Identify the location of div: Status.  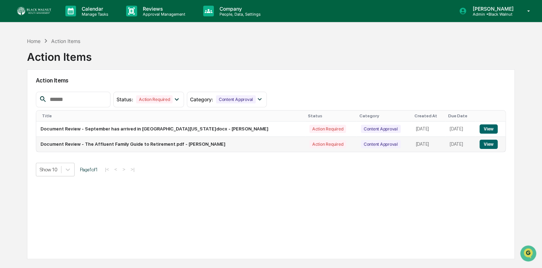
(331, 116).